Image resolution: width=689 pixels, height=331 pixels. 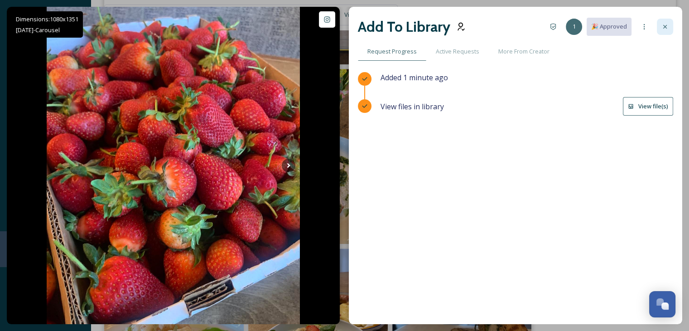 I want to click on span: Active Requests, so click(x=457, y=51).